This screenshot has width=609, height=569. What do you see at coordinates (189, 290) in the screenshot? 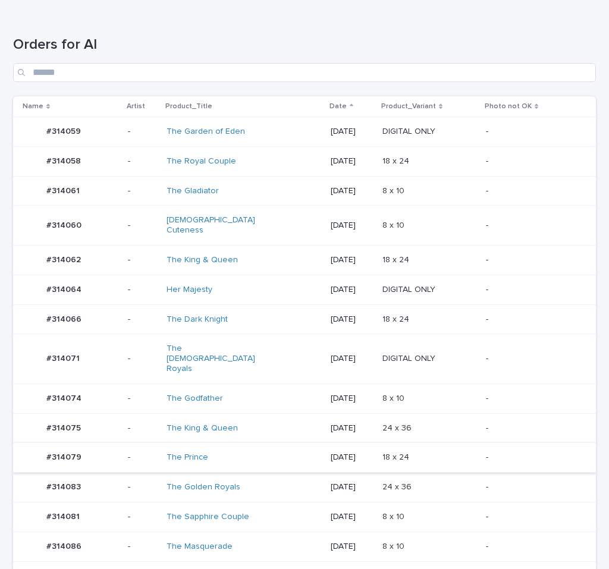
I see `a: Her Majesty` at bounding box center [189, 290].